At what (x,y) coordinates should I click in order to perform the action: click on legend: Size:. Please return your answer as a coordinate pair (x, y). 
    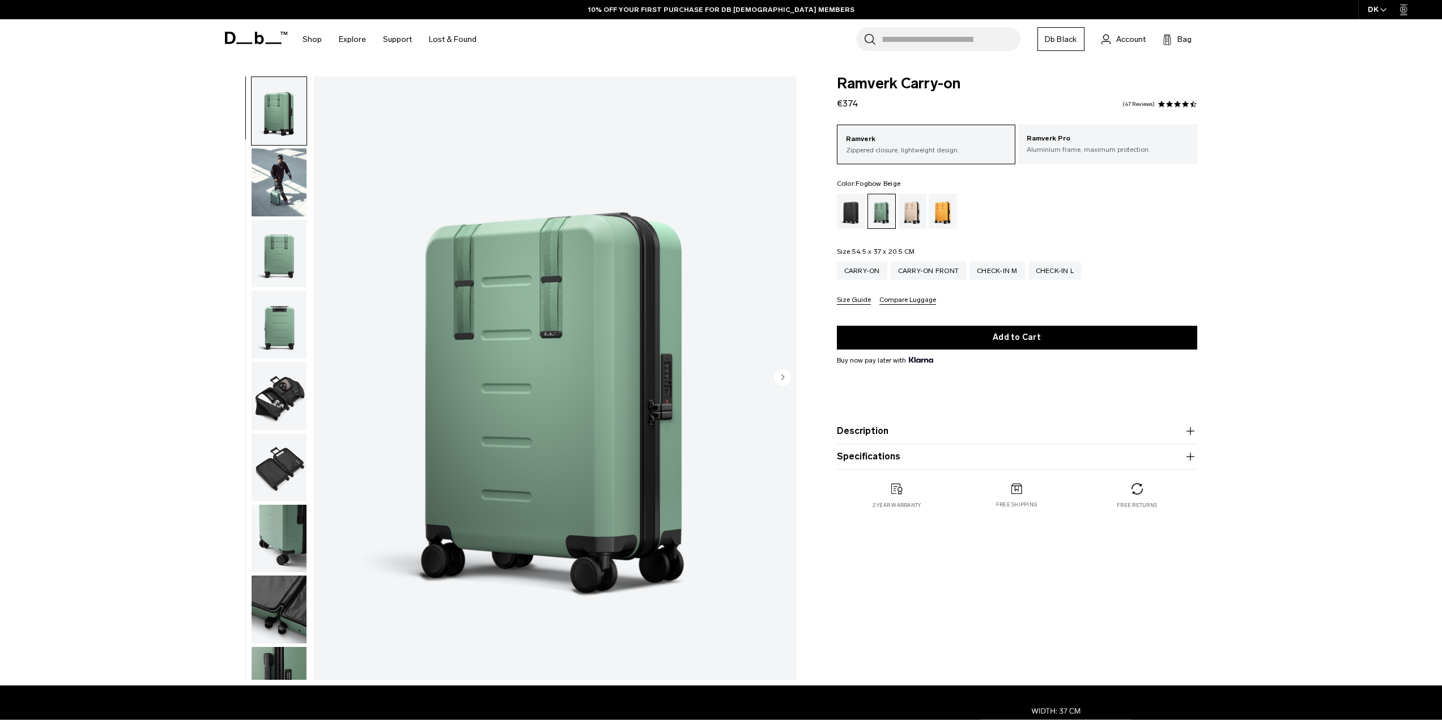
    Looking at the image, I should click on (876, 252).